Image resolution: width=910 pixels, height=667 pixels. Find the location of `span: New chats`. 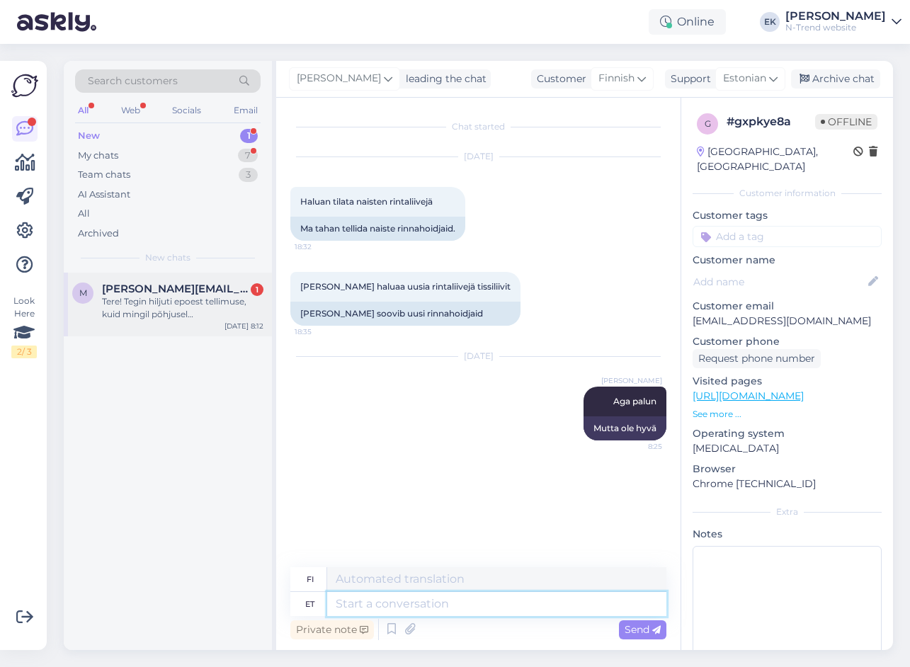

span: New chats is located at coordinates (168, 258).